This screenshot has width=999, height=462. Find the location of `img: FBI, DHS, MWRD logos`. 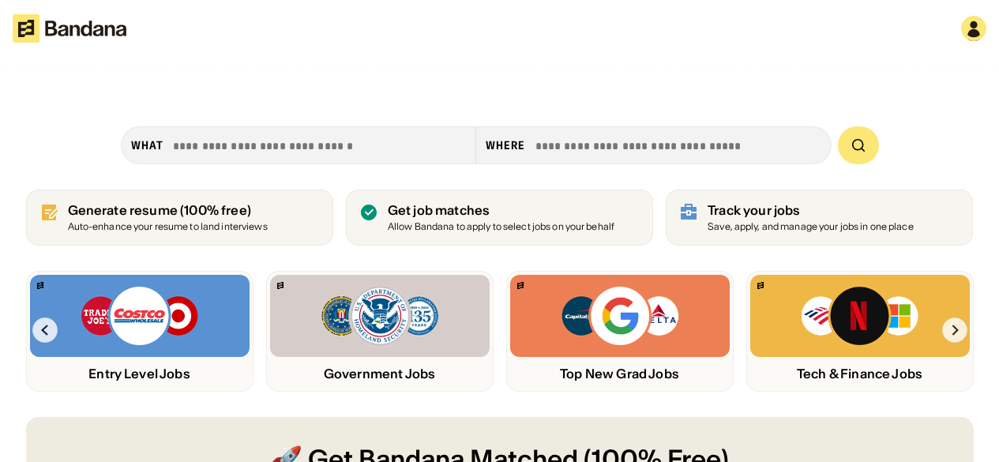

img: FBI, DHS, MWRD logos is located at coordinates (380, 316).